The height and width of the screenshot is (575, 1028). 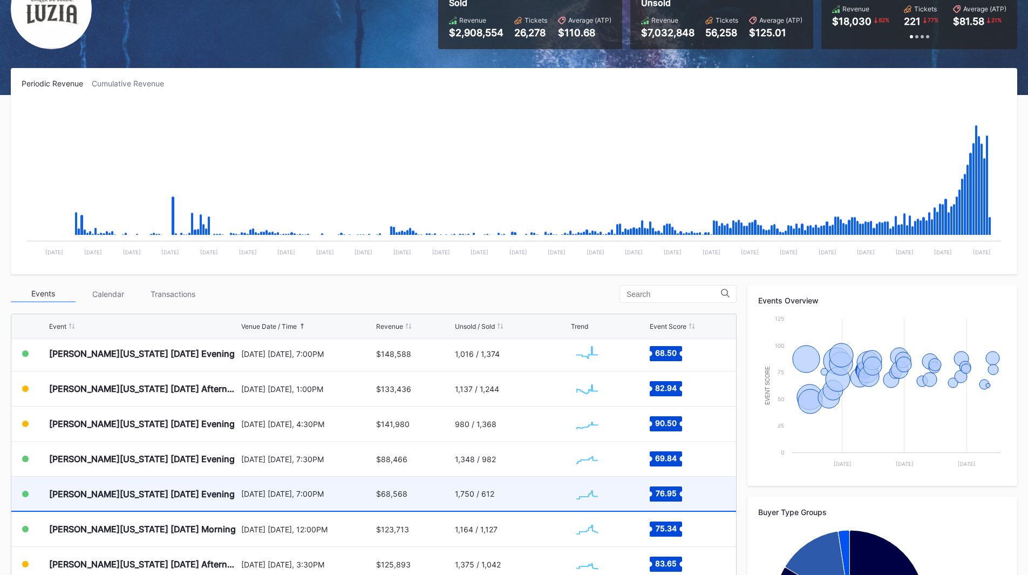 I want to click on text: 68.50, so click(x=666, y=352).